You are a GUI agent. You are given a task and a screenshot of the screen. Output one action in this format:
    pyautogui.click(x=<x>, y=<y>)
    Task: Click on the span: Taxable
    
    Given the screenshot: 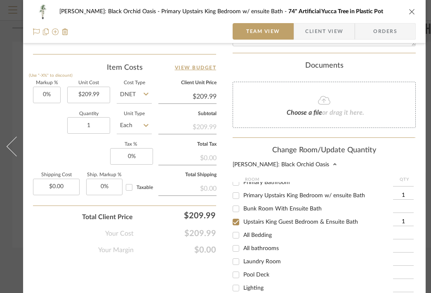 What is the action you would take?
    pyautogui.click(x=145, y=187)
    